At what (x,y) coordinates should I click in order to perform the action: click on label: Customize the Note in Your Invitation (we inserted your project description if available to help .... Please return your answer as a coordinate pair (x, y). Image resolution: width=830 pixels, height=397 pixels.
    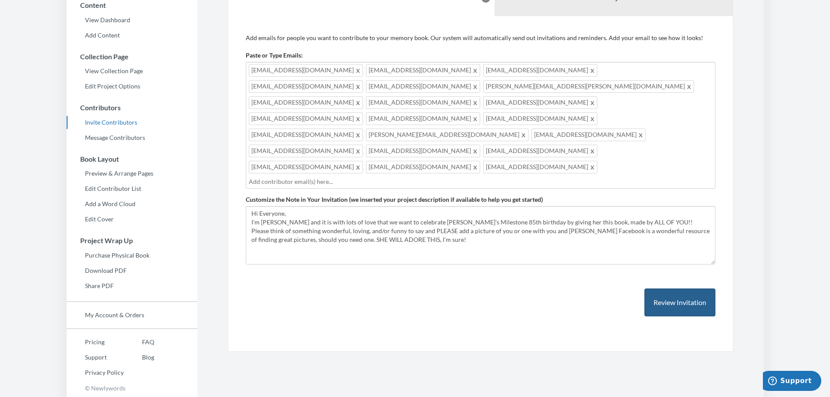
    Looking at the image, I should click on (394, 200).